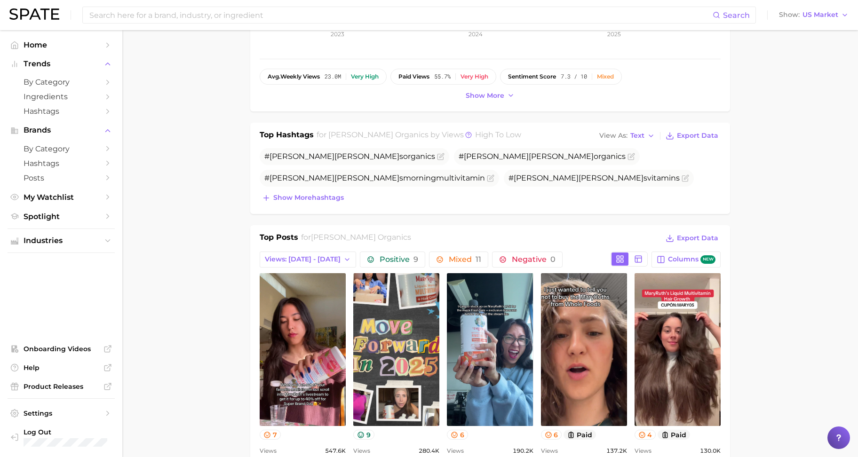 The width and height of the screenshot is (858, 457). What do you see at coordinates (61, 64) in the screenshot?
I see `button: Trends` at bounding box center [61, 64].